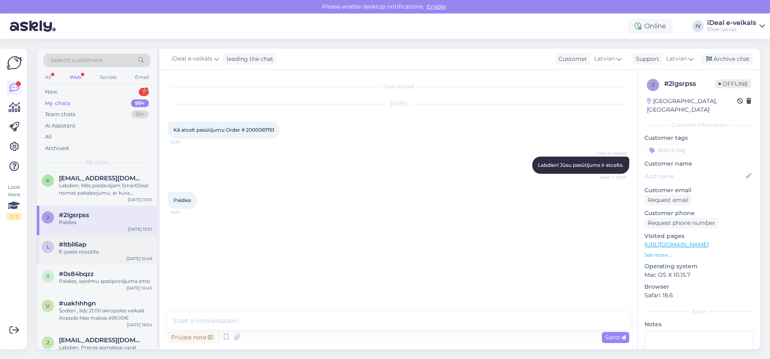  I want to click on span: k, so click(48, 180).